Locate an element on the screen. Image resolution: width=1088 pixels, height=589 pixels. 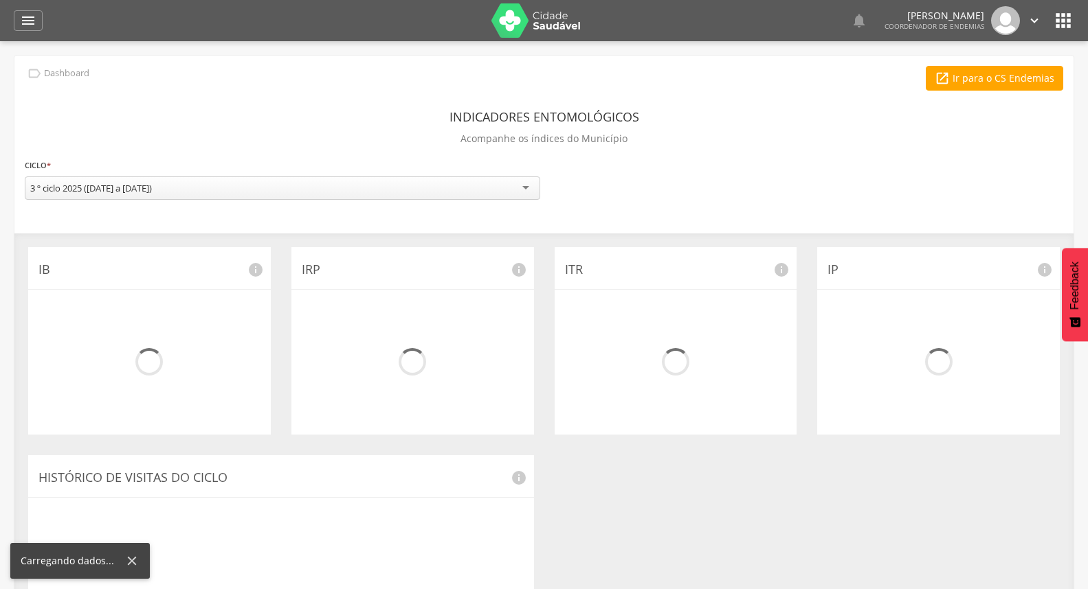
p: IB is located at coordinates (149, 270).